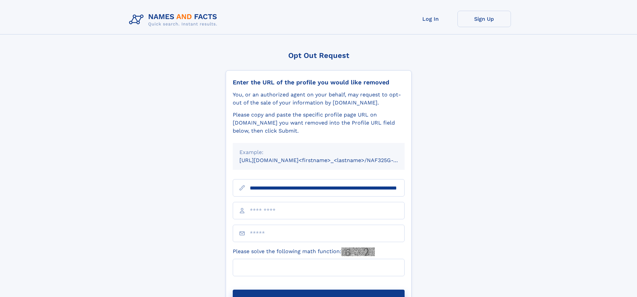 The height and width of the screenshot is (297, 637). What do you see at coordinates (319, 99) in the screenshot?
I see `div: You, or an authorized agent on your behalf, may request to opt-out of the sale of your informatio...` at bounding box center [319, 99].